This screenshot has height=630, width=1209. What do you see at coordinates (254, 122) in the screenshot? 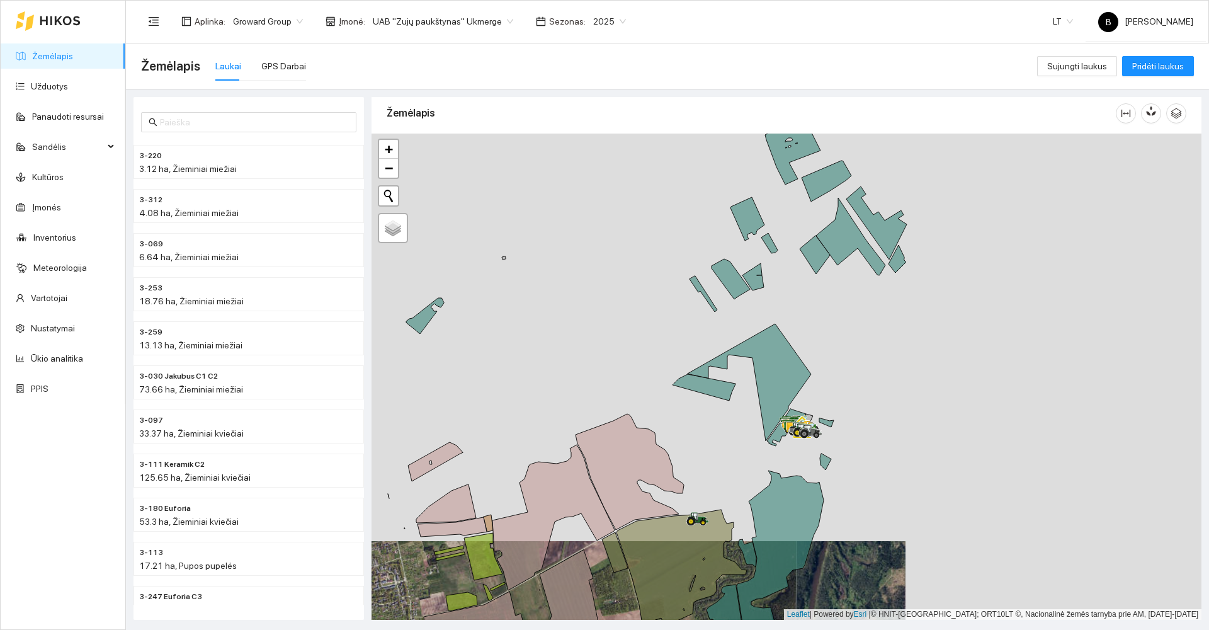
I see `input: Paieška` at bounding box center [254, 122].